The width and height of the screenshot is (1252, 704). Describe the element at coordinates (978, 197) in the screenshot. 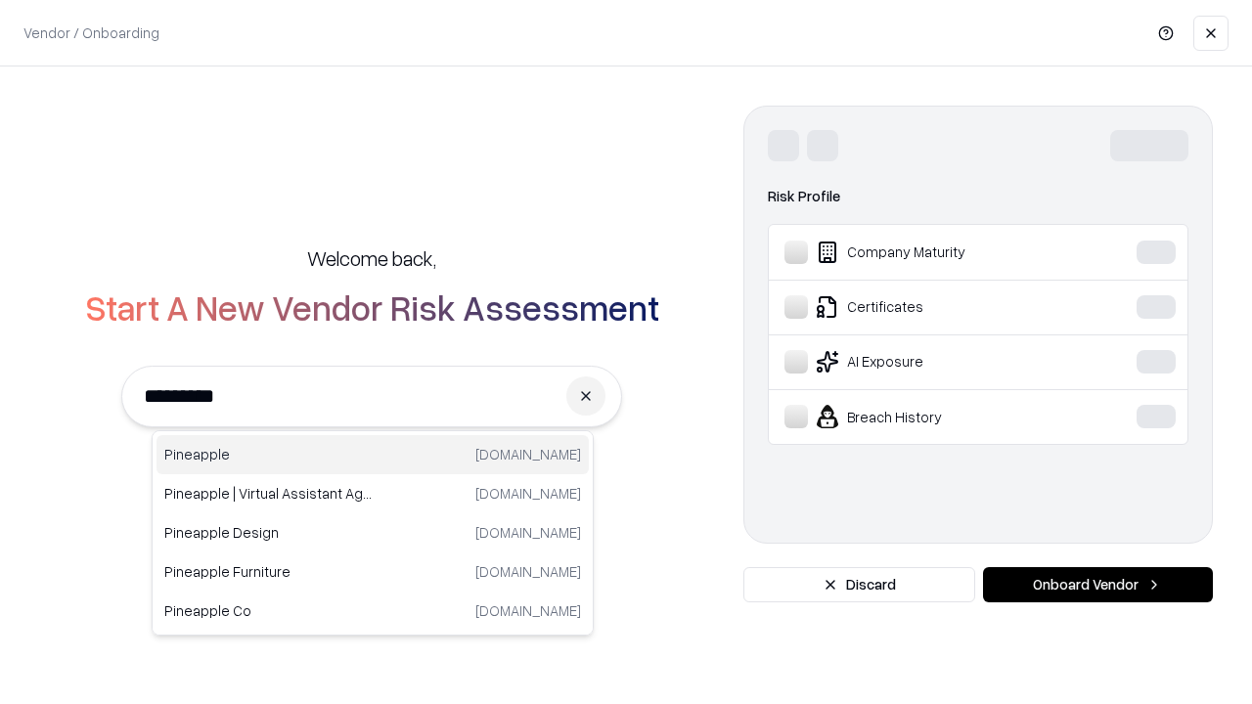

I see `div: Risk Profile` at that location.